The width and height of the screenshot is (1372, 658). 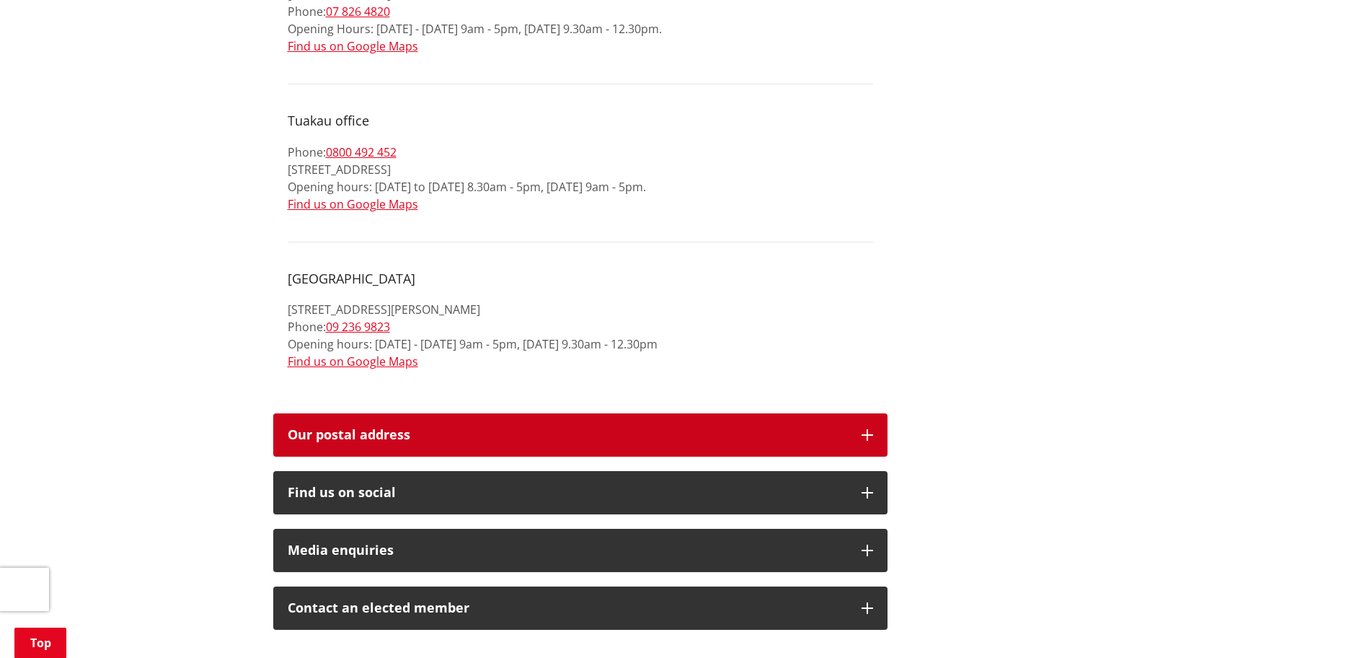 I want to click on div: Media enquiries, so click(x=568, y=550).